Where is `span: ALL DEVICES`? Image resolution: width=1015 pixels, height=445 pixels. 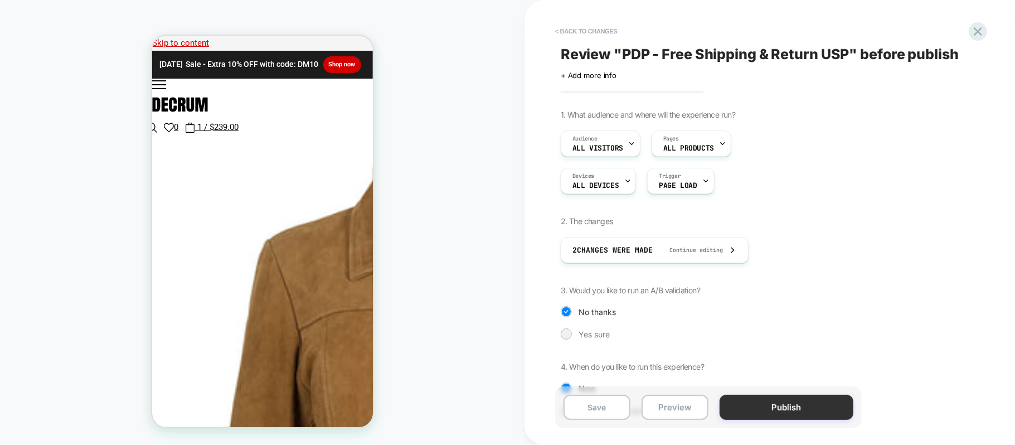 span: ALL DEVICES is located at coordinates (595, 186).